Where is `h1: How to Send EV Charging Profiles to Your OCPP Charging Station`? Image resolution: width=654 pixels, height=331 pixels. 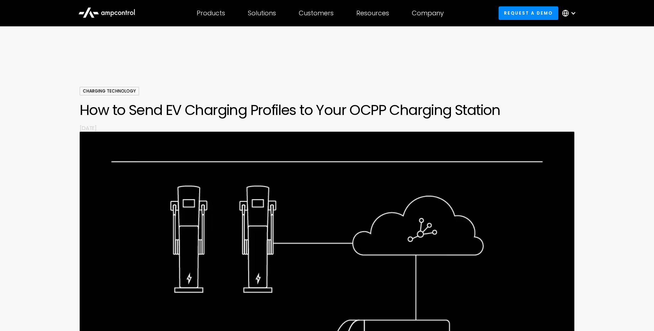
h1: How to Send EV Charging Profiles to Your OCPP Charging Station is located at coordinates (327, 110).